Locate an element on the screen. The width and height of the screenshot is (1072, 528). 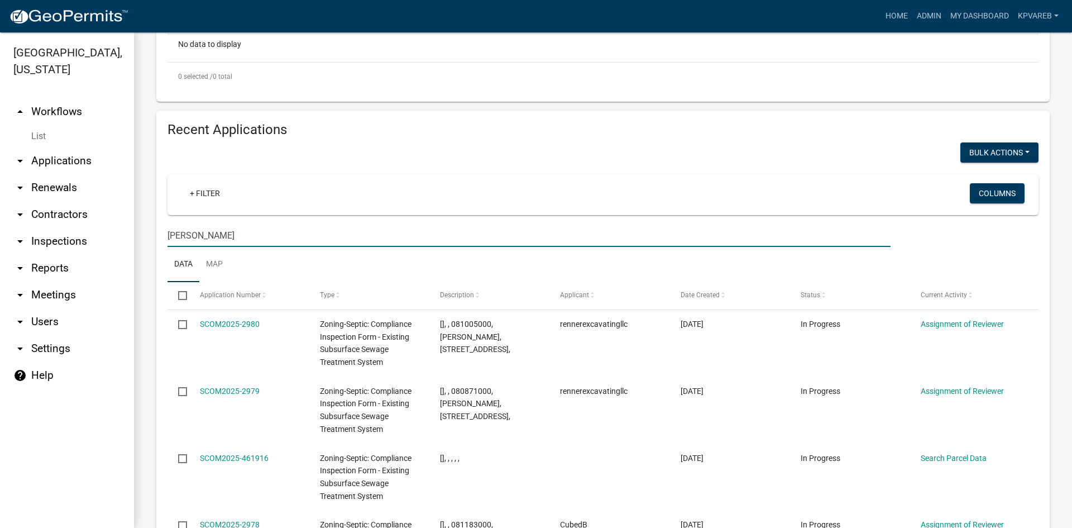
span: 0 selected / is located at coordinates (195, 77).